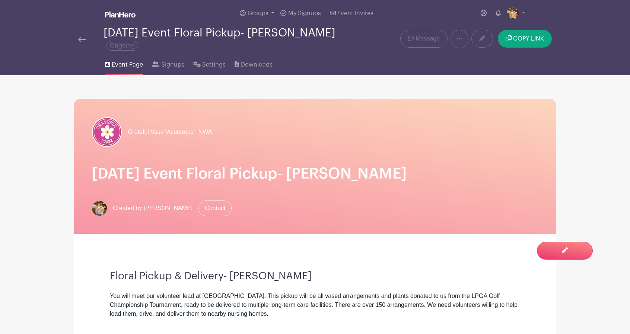 Image resolution: width=630 pixels, height=334 pixels. Describe the element at coordinates (524, 39) in the screenshot. I see `button: COPY LINK` at that location.